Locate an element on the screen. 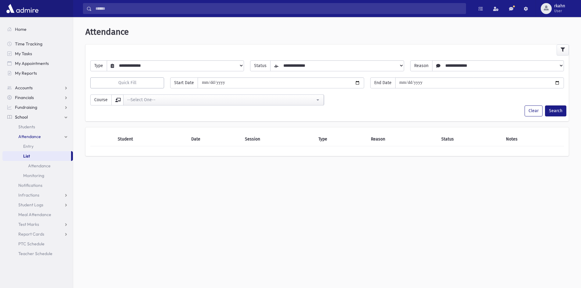  a: Teacher Schedule is located at coordinates (38, 254).